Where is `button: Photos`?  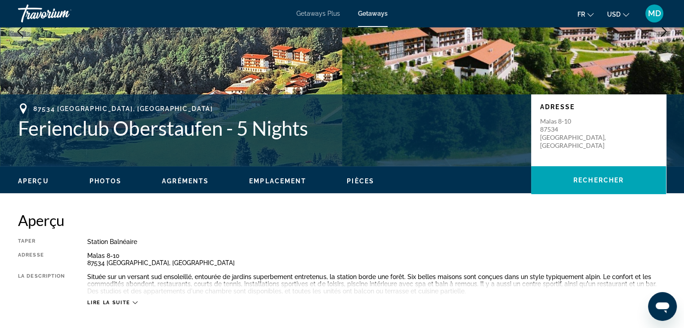 button: Photos is located at coordinates (106, 181).